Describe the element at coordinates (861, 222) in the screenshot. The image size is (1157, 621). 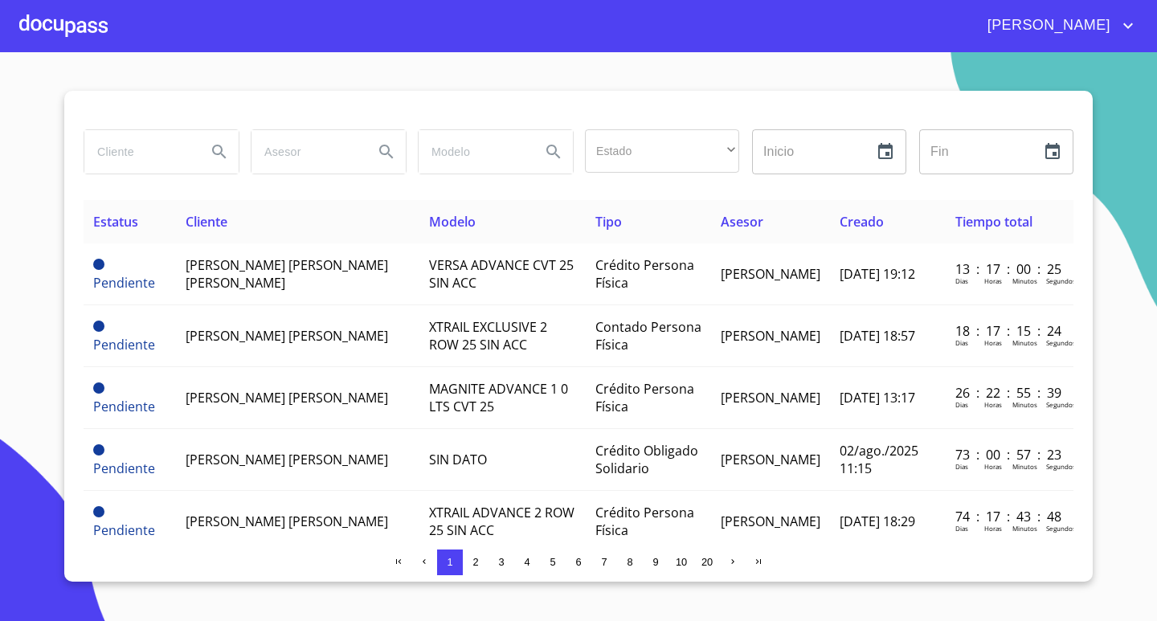
I see `span: Creado` at that location.